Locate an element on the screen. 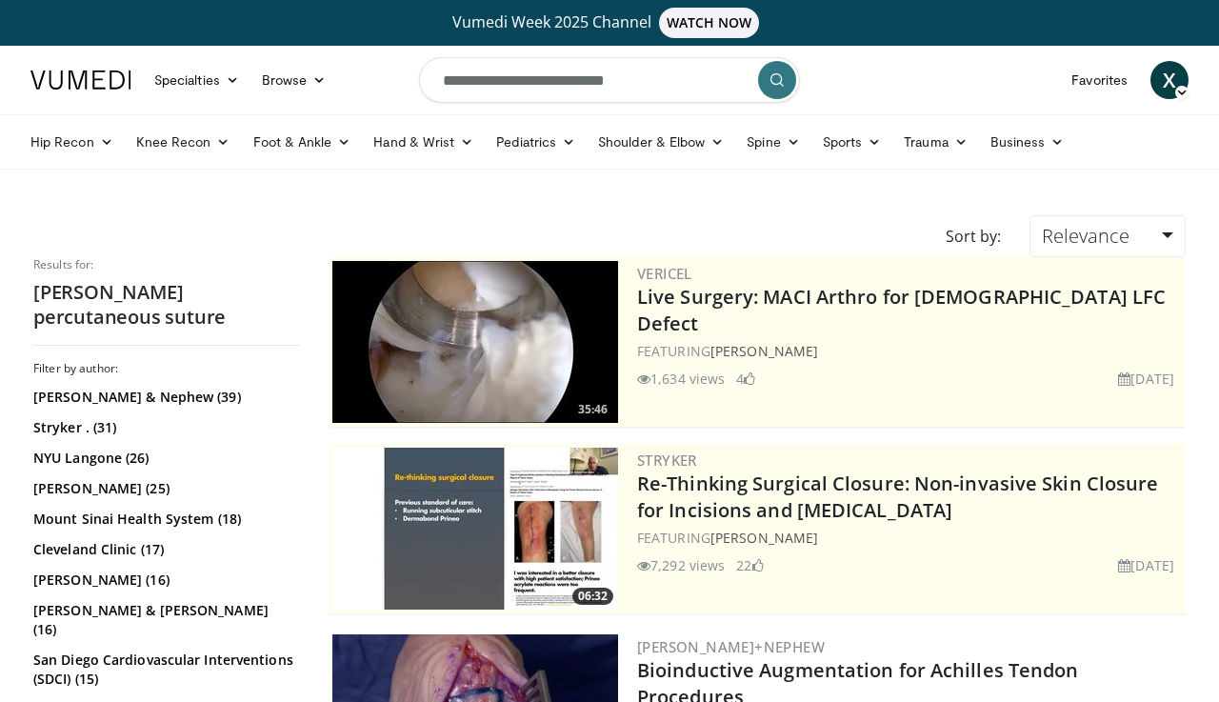 The height and width of the screenshot is (702, 1219). span: 06:32 is located at coordinates (593, 596).